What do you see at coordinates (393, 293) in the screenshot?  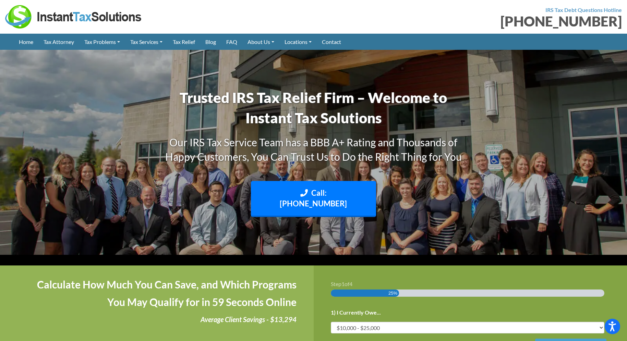 I see `span: 25%` at bounding box center [393, 293].